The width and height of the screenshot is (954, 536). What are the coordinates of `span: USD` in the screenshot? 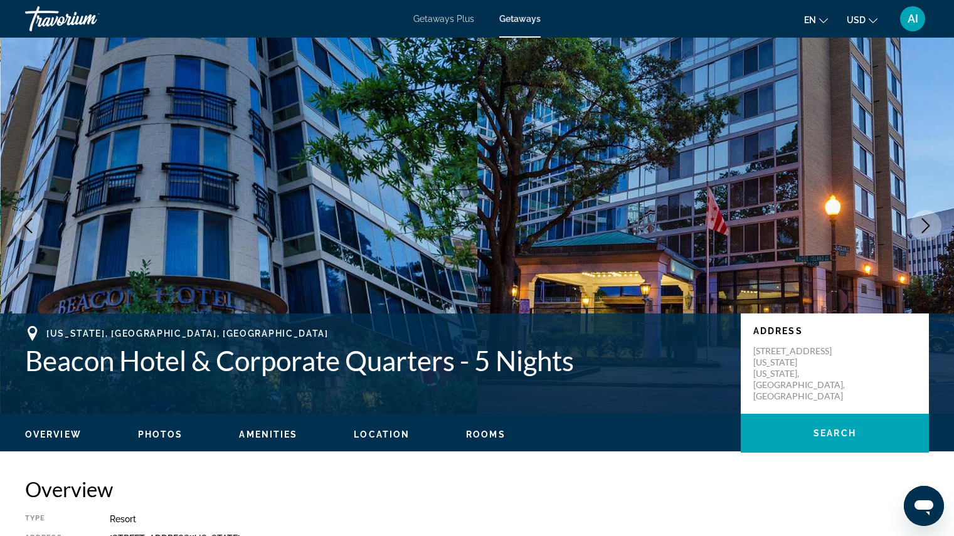 It's located at (856, 20).